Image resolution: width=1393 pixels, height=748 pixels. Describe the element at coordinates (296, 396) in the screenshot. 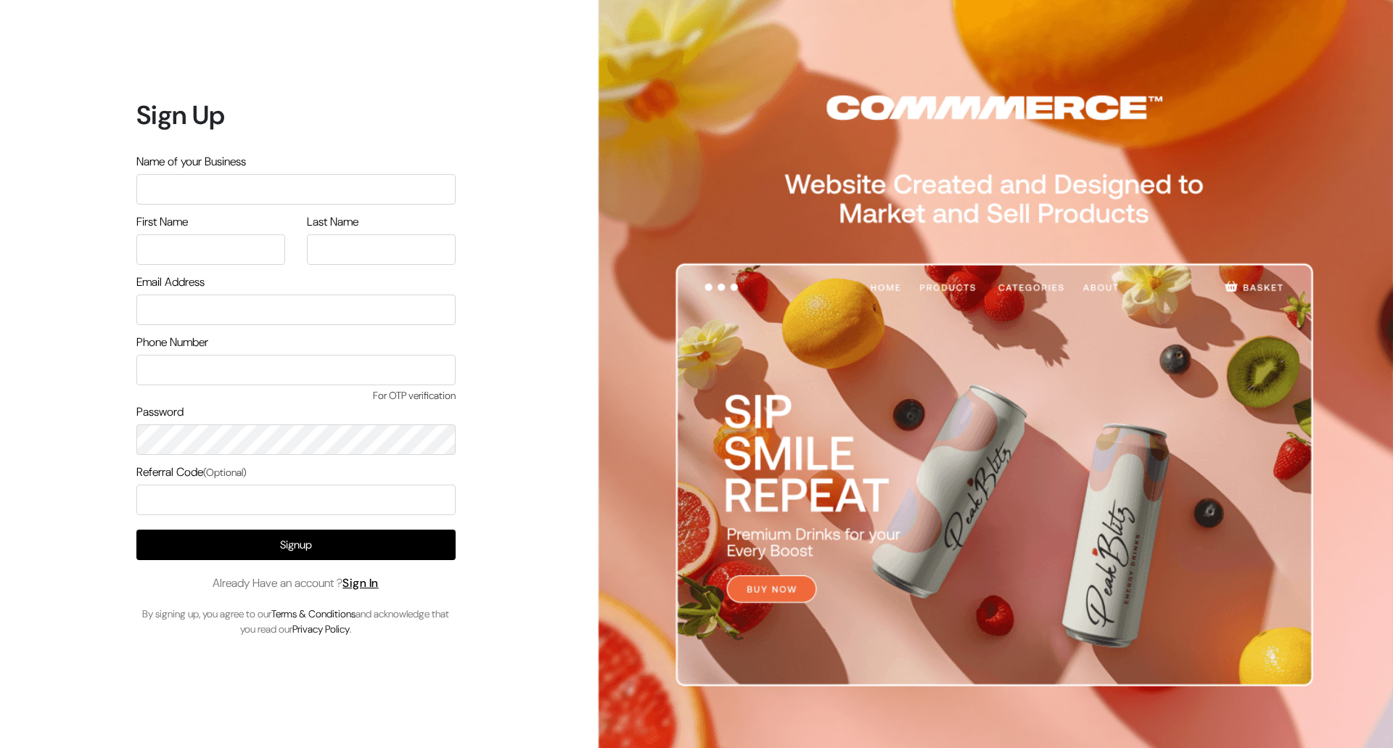

I see `span: For OTP verification` at that location.